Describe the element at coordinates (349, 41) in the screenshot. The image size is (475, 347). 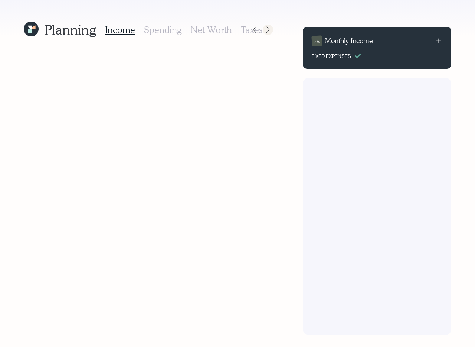
I see `h4: Monthly Income` at that location.